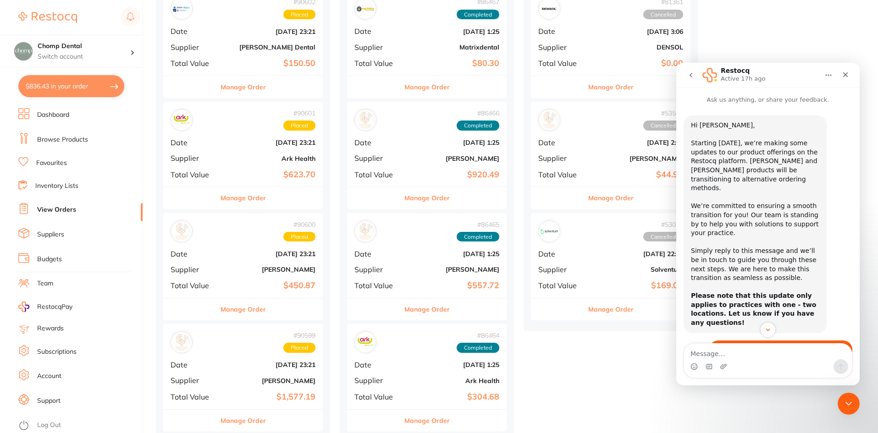 This screenshot has height=433, width=878. Describe the element at coordinates (92, 165) in the screenshot. I see `div: Restocq says…` at that location.